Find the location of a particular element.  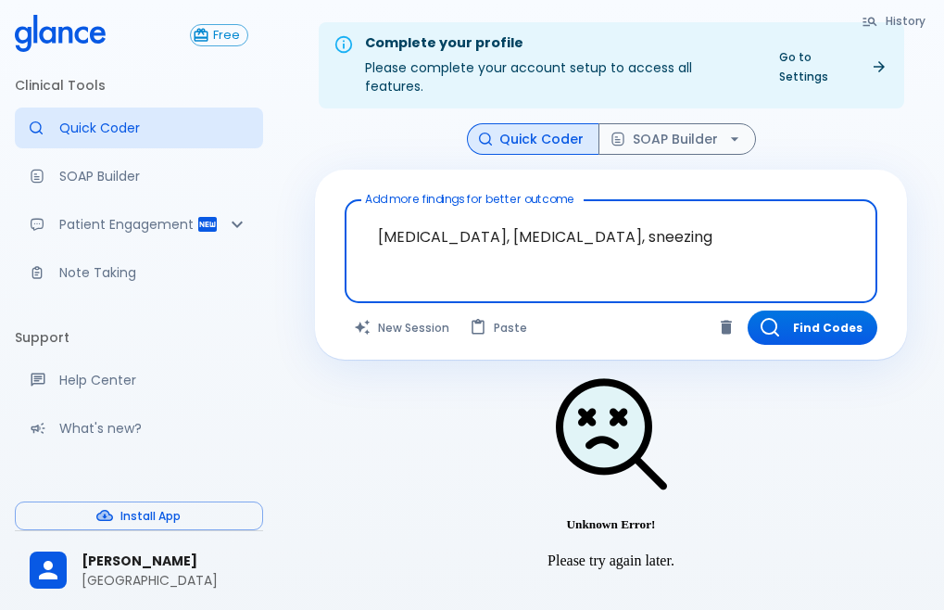

button: Install App is located at coordinates (139, 515).